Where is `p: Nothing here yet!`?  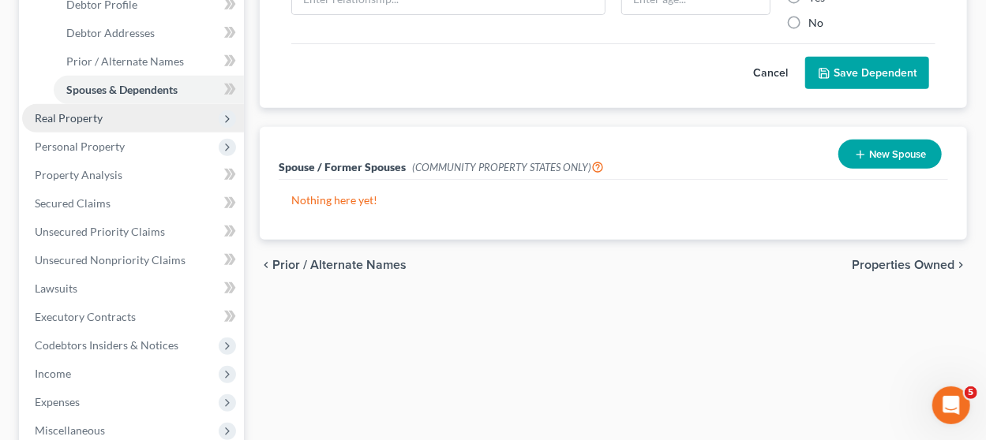
p: Nothing here yet! is located at coordinates (613, 201).